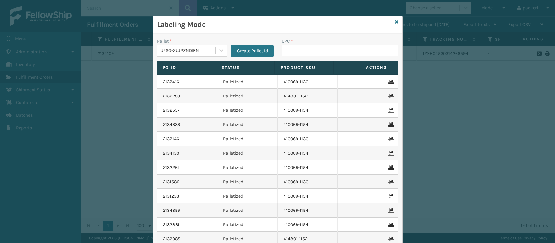 This screenshot has height=243, width=555. I want to click on td: 414801-1152, so click(308, 96).